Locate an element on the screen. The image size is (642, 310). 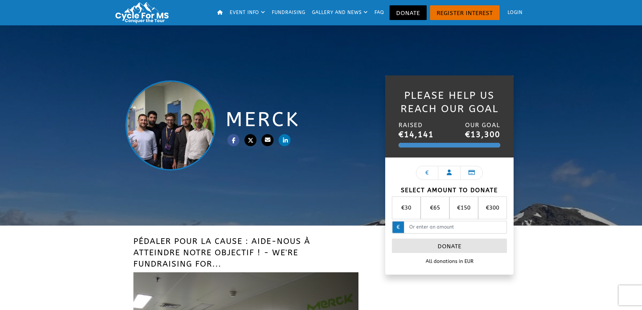
a: Register Interest is located at coordinates (465, 13).